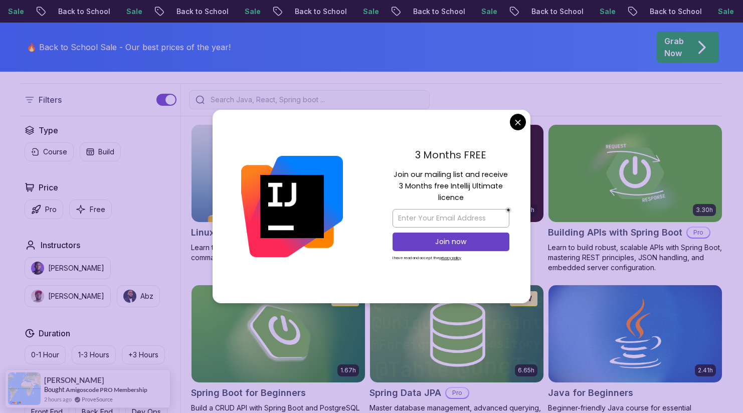 The width and height of the screenshot is (743, 413). What do you see at coordinates (704, 210) in the screenshot?
I see `p: 3.30h` at bounding box center [704, 210].